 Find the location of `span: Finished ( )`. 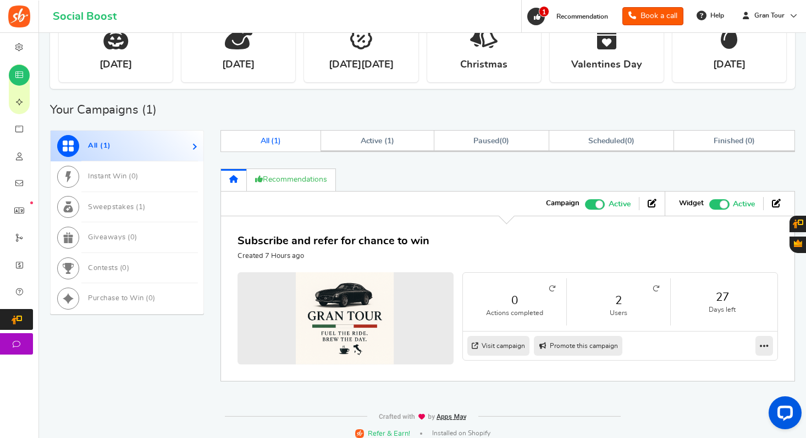

span: Finished ( ) is located at coordinates (734, 141).